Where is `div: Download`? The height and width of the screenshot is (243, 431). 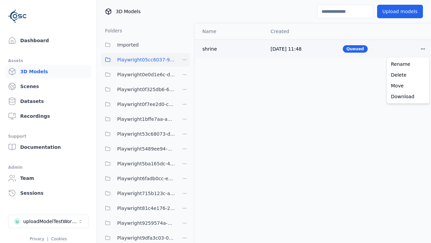 div: Download is located at coordinates (408, 96).